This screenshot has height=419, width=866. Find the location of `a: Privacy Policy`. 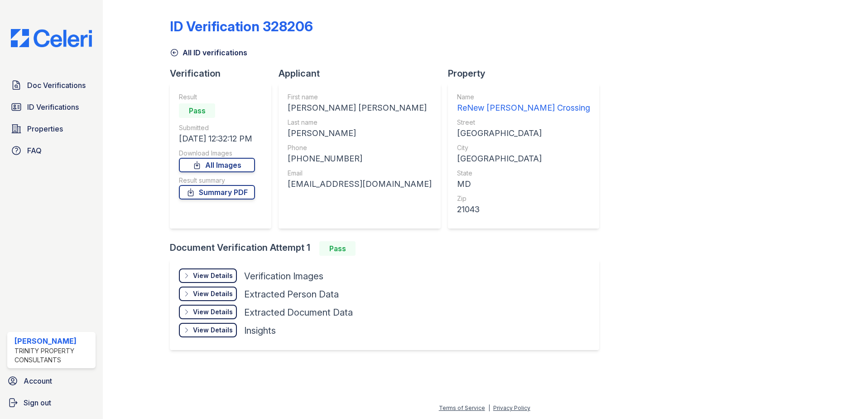

a: Privacy Policy is located at coordinates (512, 407).